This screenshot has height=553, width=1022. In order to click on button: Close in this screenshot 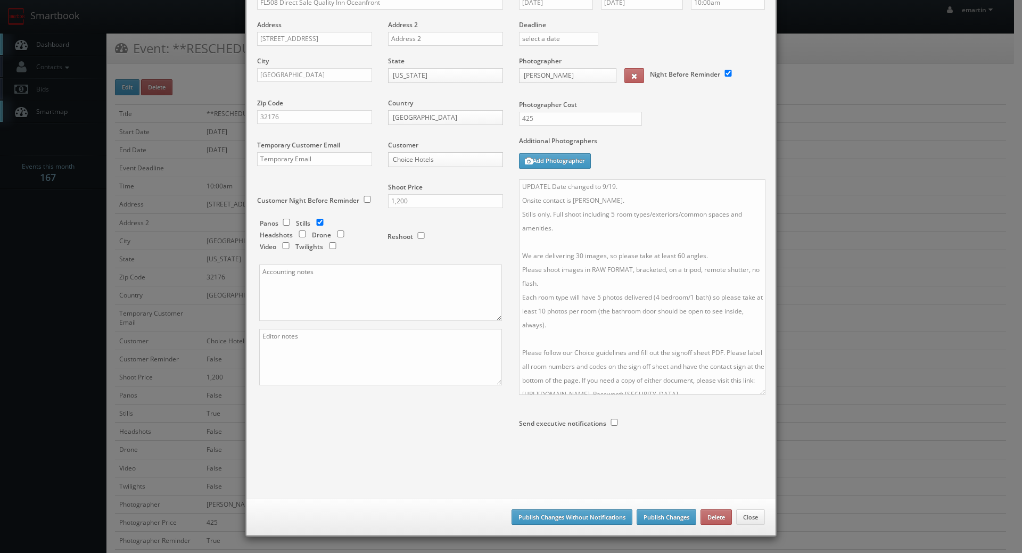, I will do `click(751, 518)`.